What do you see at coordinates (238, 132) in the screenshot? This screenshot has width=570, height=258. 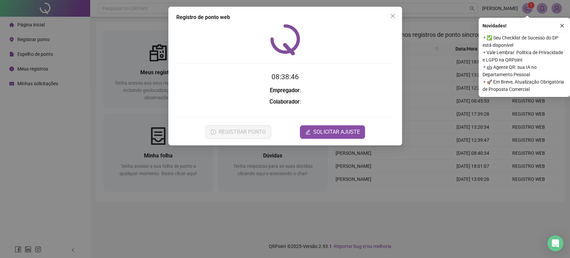 I see `button: REGISTRAR PONTO` at bounding box center [238, 132].